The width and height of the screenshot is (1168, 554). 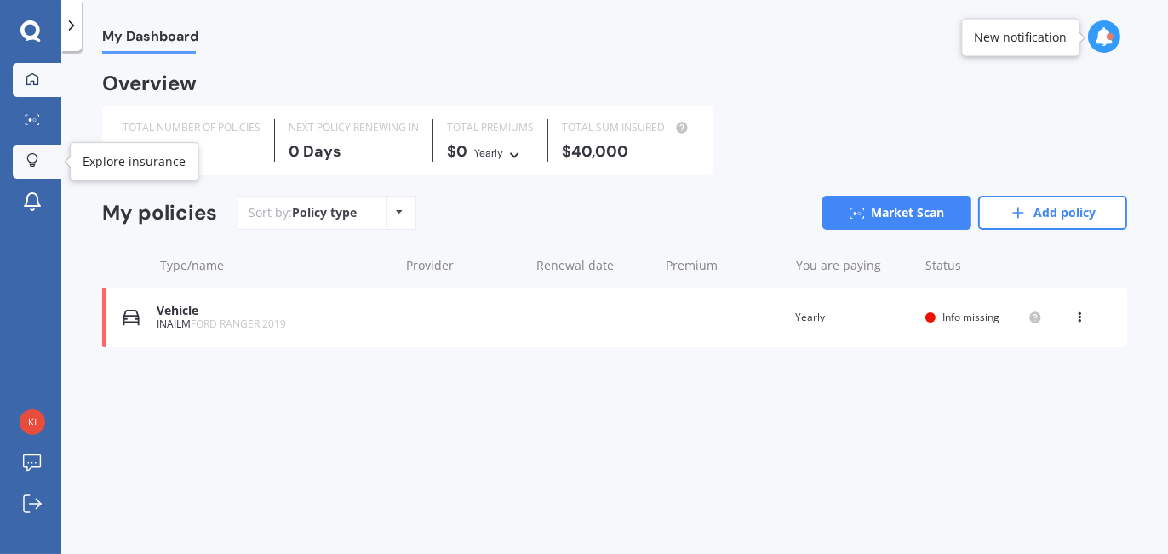 What do you see at coordinates (191, 128) in the screenshot?
I see `div: TOTAL NUMBER OF POLICIES` at bounding box center [191, 128].